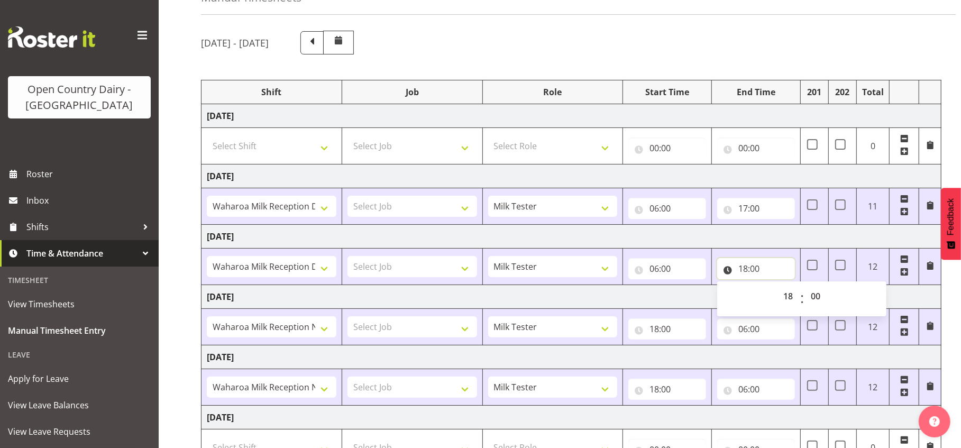 The image size is (961, 448). Describe the element at coordinates (271, 92) in the screenshot. I see `div: Shift` at that location.